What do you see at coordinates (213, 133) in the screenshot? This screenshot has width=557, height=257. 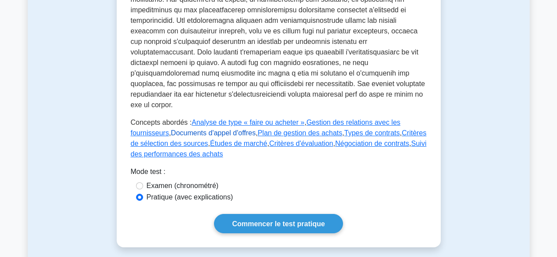 I see `font: Documents d'appel d'offres` at bounding box center [213, 133].